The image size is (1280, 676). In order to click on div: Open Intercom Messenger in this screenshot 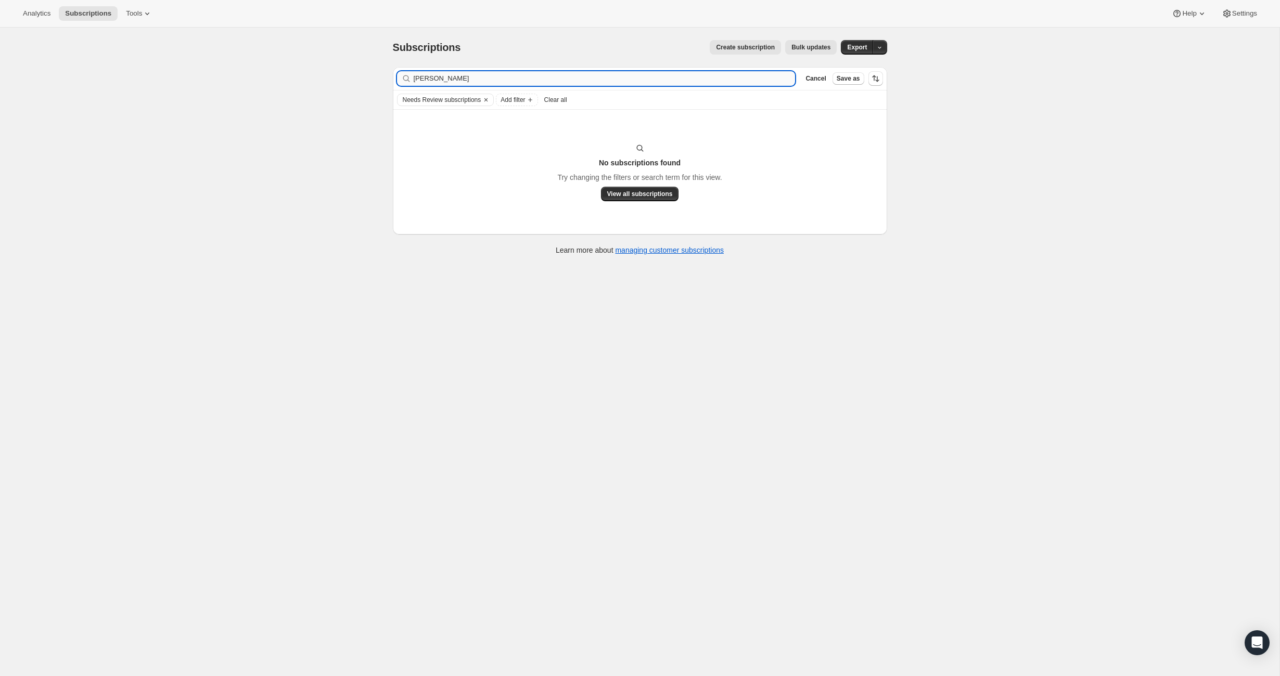, I will do `click(1257, 643)`.